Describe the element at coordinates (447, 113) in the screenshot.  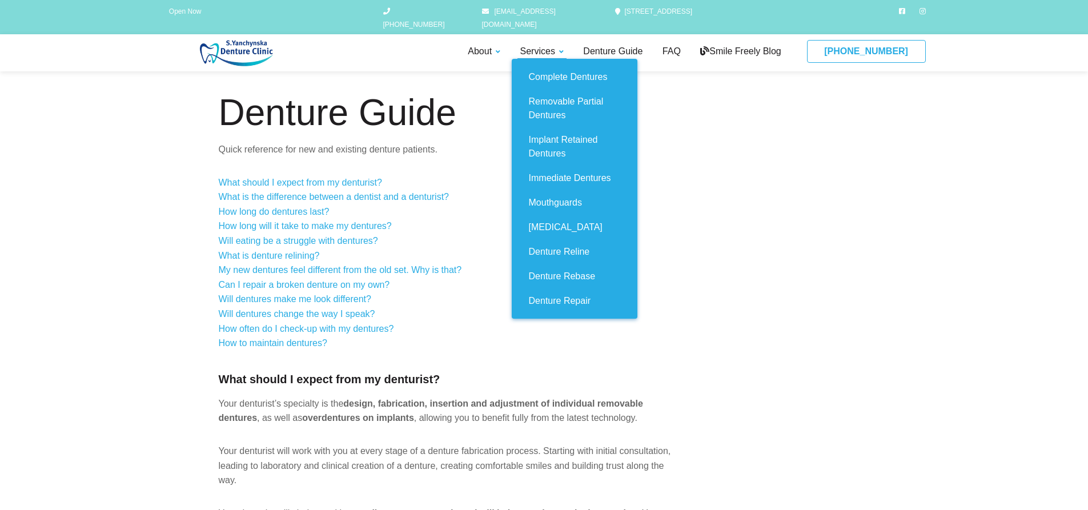
I see `h1: Denture Guide` at that location.